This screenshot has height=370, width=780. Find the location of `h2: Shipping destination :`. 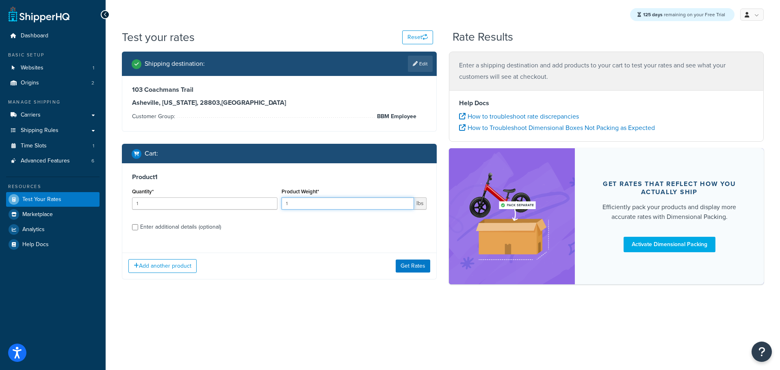

h2: Shipping destination : is located at coordinates (175, 64).